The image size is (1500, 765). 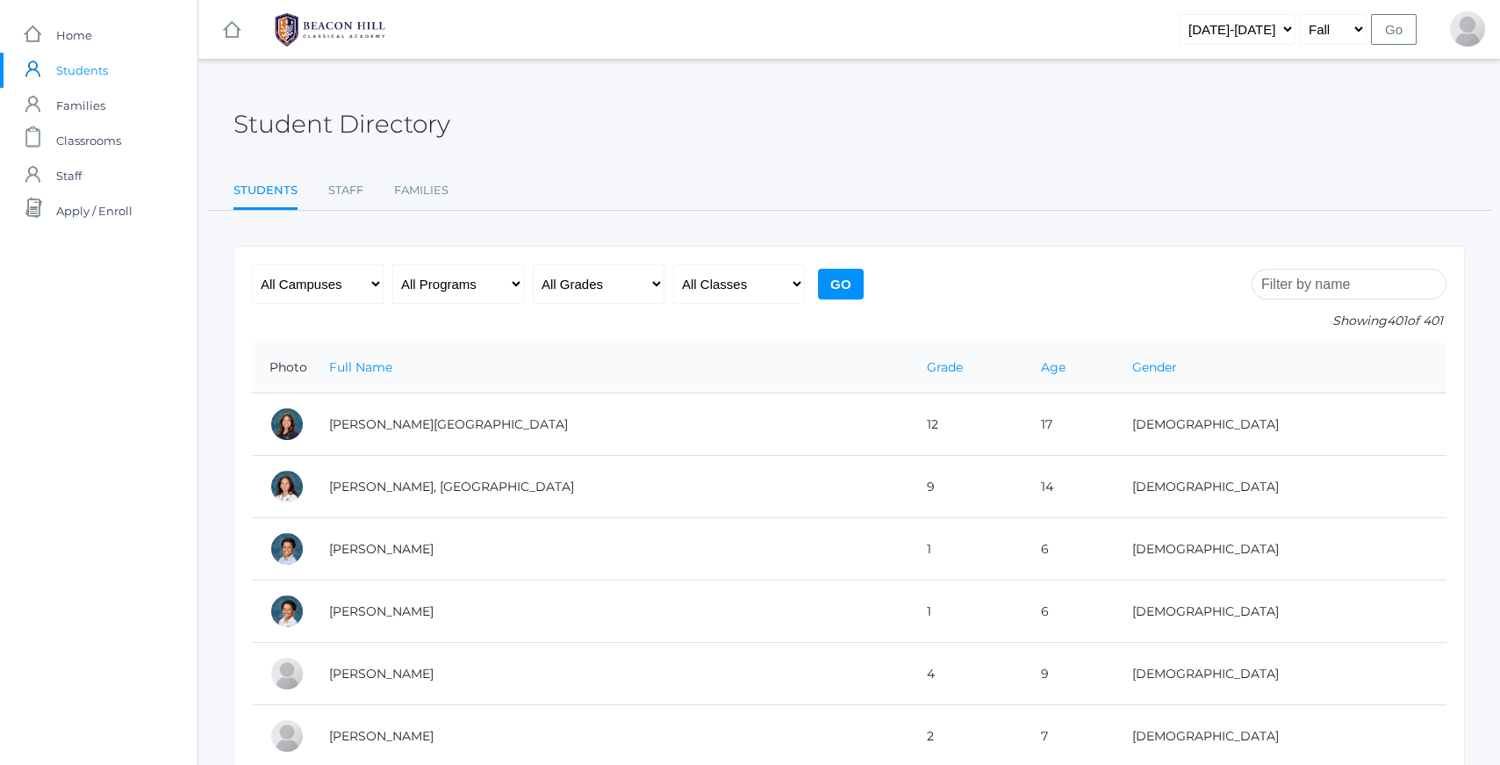 What do you see at coordinates (89, 140) in the screenshot?
I see `span: Classrooms` at bounding box center [89, 140].